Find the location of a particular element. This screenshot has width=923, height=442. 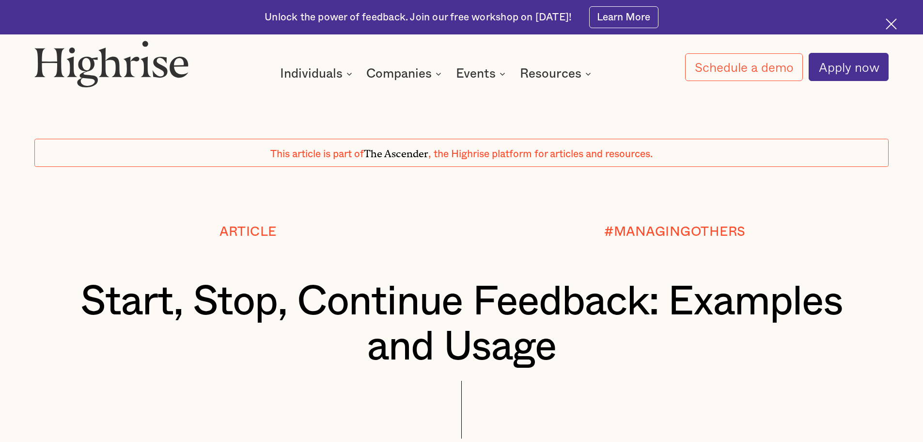

a: Schedule a demo is located at coordinates (744, 67).